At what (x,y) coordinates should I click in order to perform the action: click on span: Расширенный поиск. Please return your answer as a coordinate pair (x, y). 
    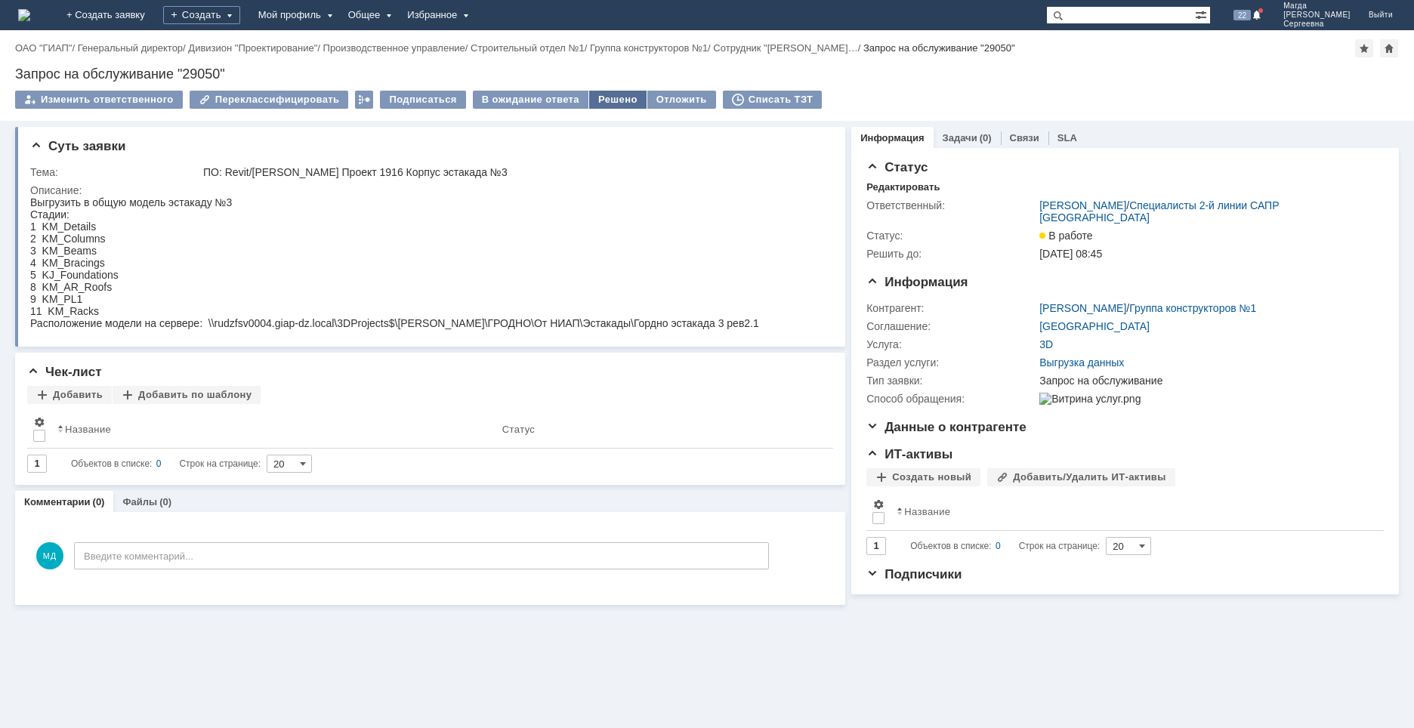
    Looking at the image, I should click on (1202, 14).